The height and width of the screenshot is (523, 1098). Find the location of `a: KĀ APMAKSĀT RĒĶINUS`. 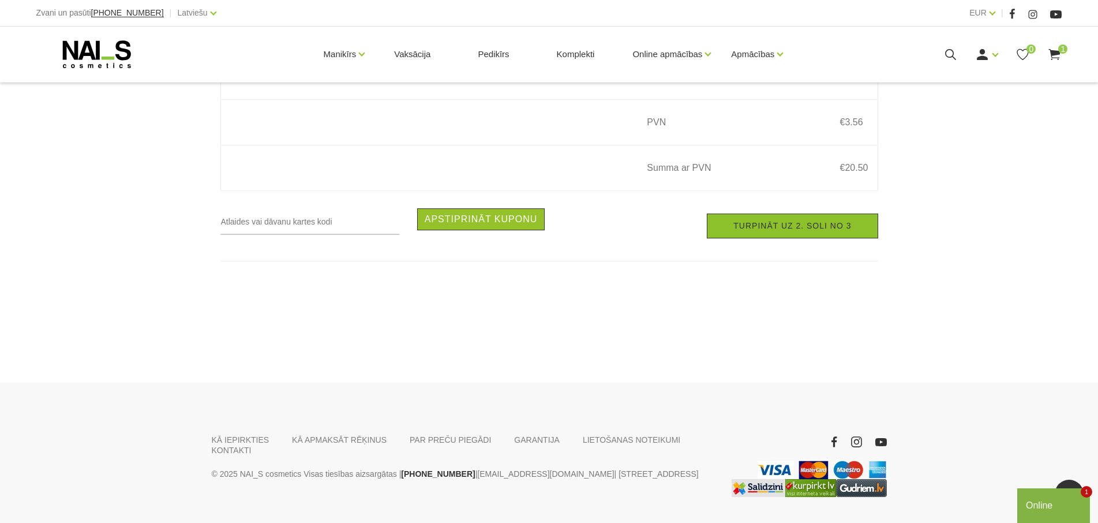

a: KĀ APMAKSĀT RĒĶINUS is located at coordinates (339, 440).